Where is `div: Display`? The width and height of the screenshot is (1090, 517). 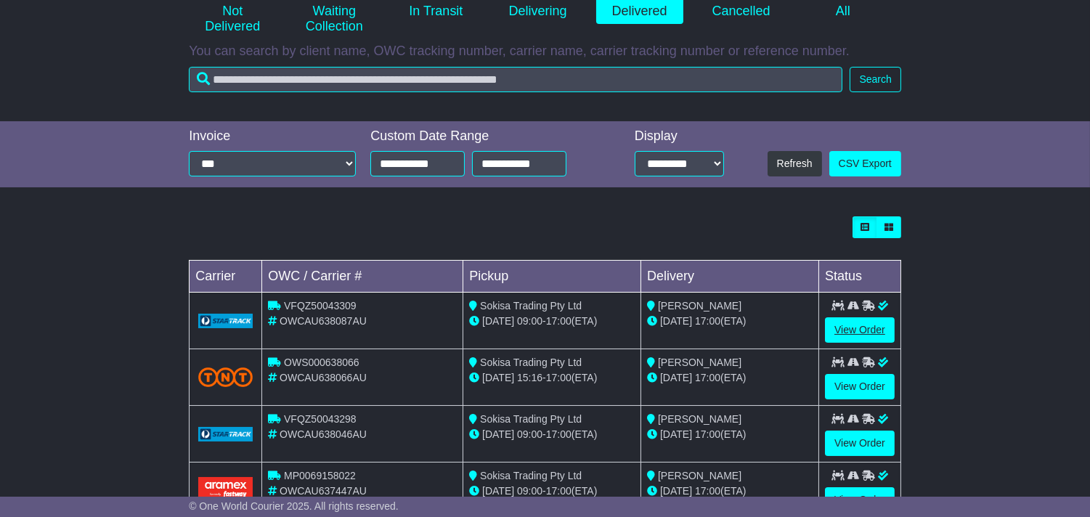 div: Display is located at coordinates (679, 137).